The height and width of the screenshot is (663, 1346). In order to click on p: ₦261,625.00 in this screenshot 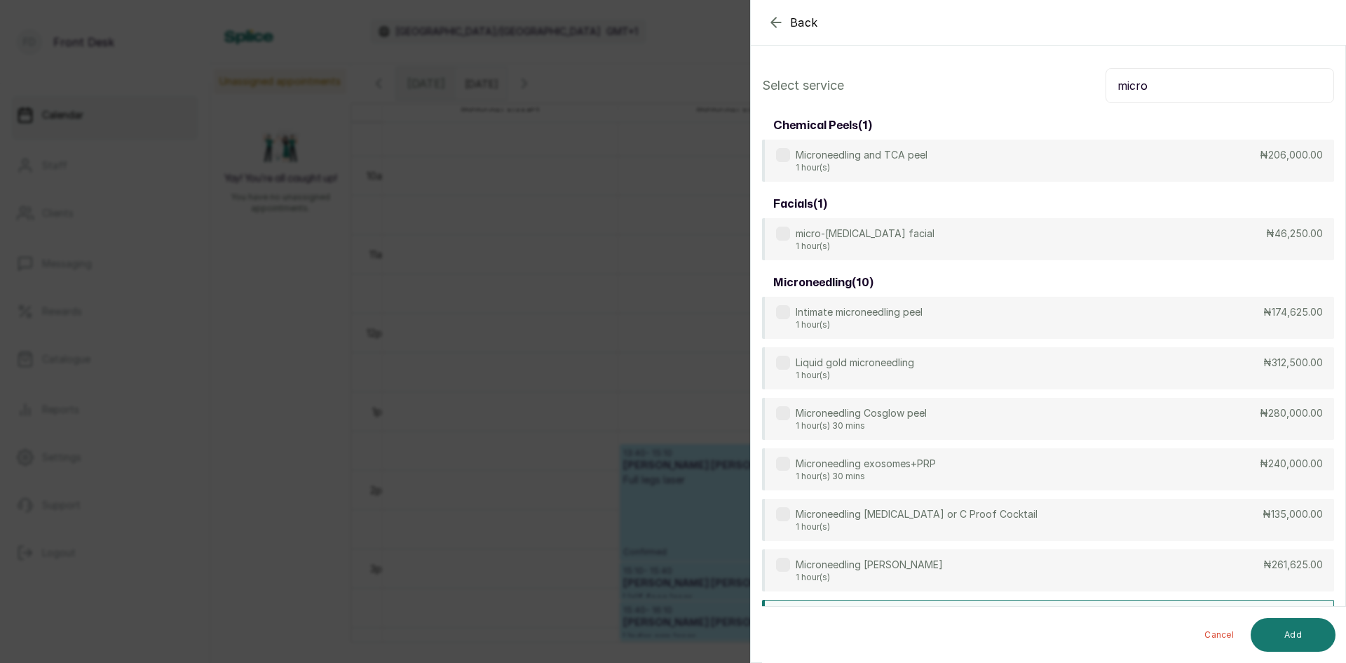, I will do `click(1293, 564)`.